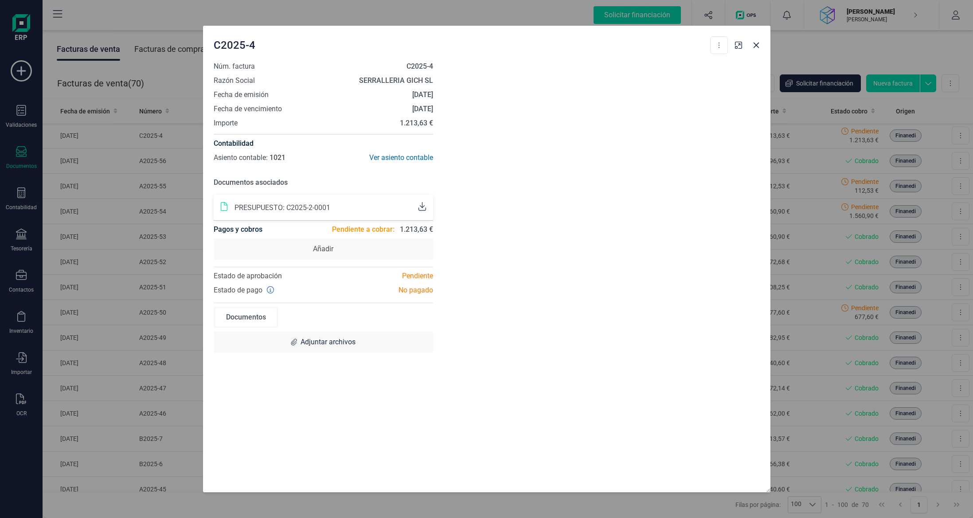 This screenshot has height=518, width=973. What do you see at coordinates (241, 95) in the screenshot?
I see `span: Fecha de emisión` at bounding box center [241, 95].